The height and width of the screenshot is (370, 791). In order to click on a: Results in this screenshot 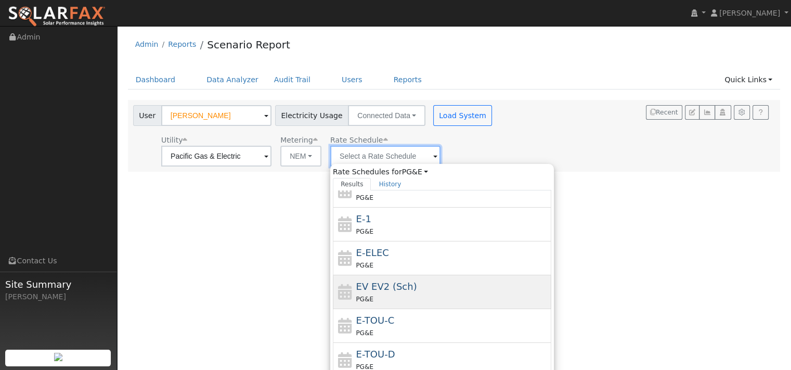, I will do `click(352, 184)`.